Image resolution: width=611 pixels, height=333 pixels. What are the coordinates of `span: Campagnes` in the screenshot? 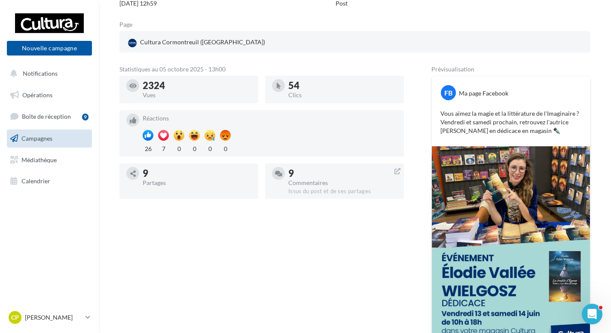 It's located at (37, 138).